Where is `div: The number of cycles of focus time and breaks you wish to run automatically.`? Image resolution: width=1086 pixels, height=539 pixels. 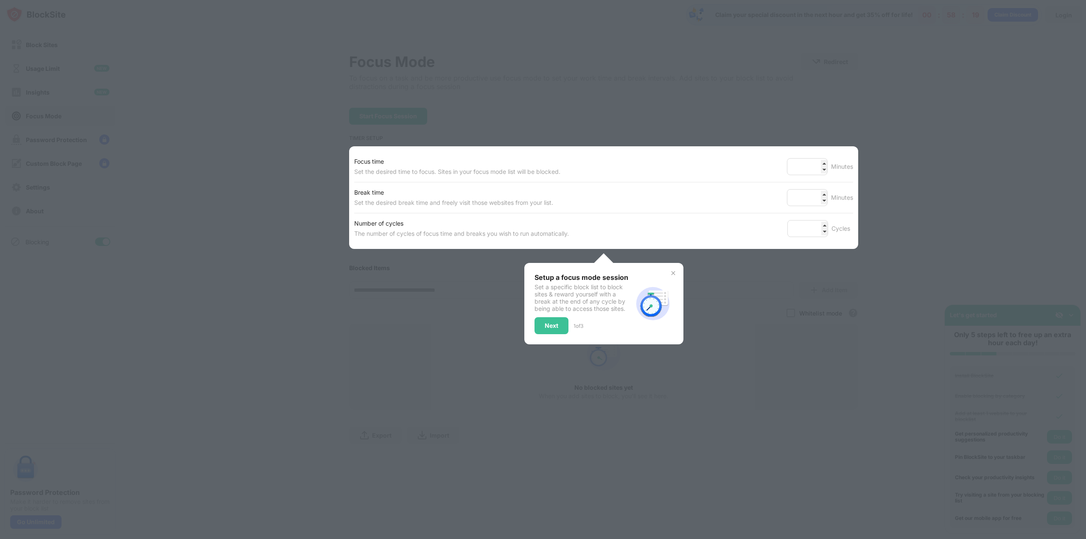 div: The number of cycles of focus time and breaks you wish to run automatically. is located at coordinates (462, 234).